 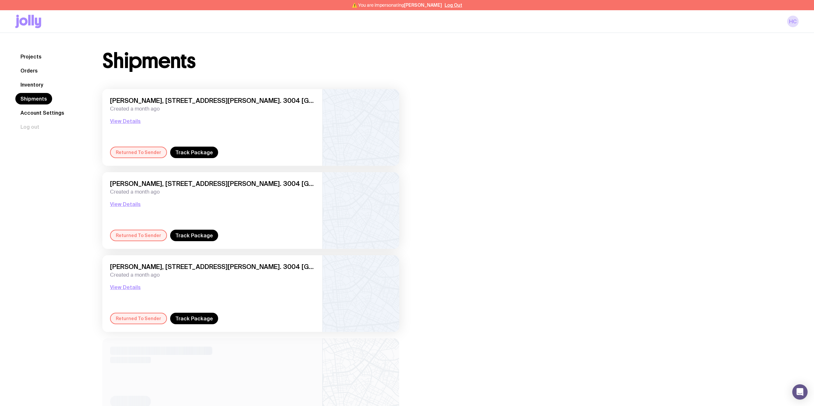 What do you see at coordinates (31, 57) in the screenshot?
I see `a: Projects` at bounding box center [31, 57].